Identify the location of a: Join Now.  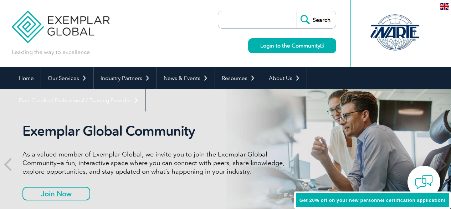
(56, 193).